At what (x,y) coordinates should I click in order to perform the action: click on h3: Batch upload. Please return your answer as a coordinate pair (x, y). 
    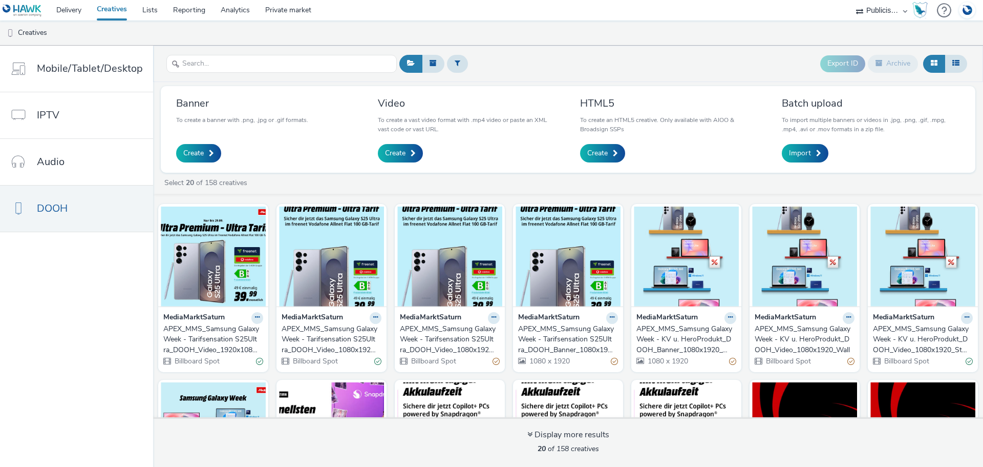
    Looking at the image, I should click on (871, 103).